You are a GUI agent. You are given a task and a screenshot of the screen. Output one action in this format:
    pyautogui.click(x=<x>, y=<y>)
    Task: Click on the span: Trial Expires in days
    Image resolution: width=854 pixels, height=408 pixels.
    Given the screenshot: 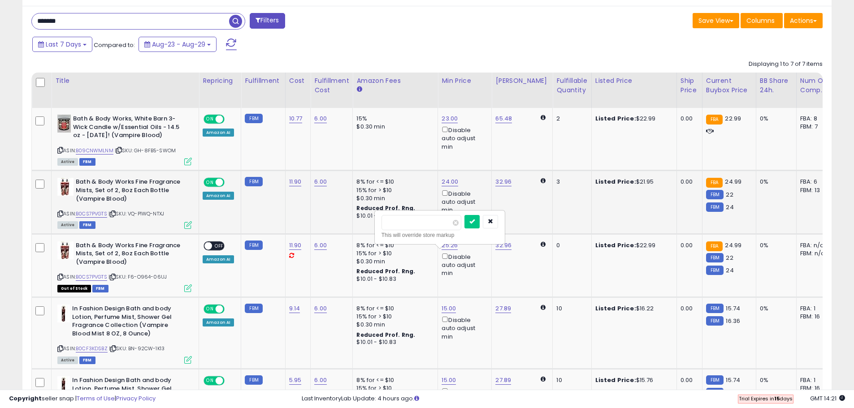 What is the action you would take?
    pyautogui.click(x=766, y=399)
    